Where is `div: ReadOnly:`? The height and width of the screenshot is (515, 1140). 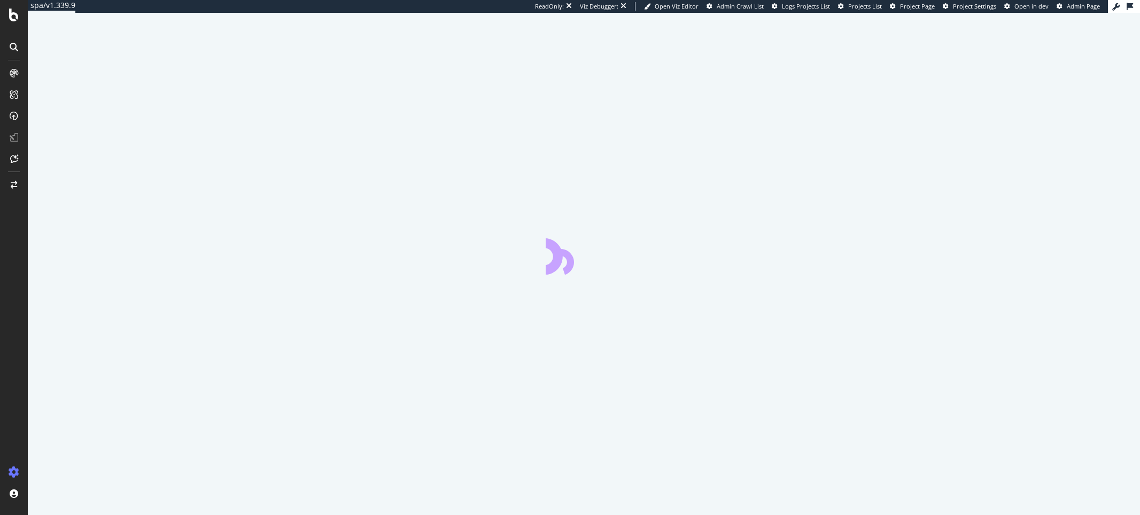 div: ReadOnly: is located at coordinates (550, 6).